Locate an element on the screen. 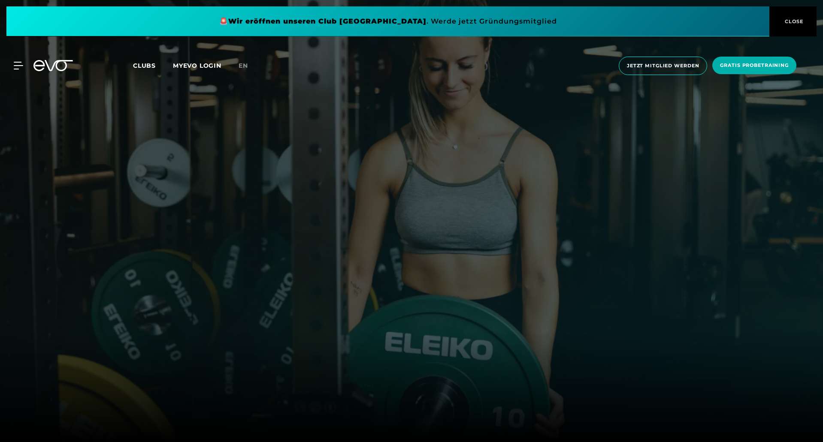 The image size is (823, 442). button: CLOSE is located at coordinates (793, 21).